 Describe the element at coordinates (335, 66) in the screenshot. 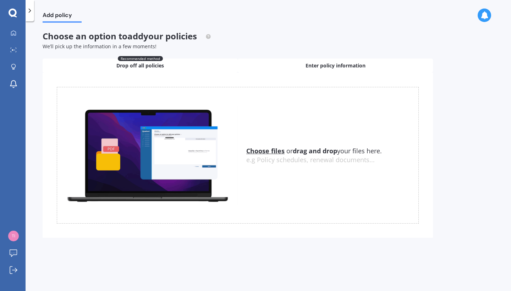

I see `span: Enter policy information` at that location.